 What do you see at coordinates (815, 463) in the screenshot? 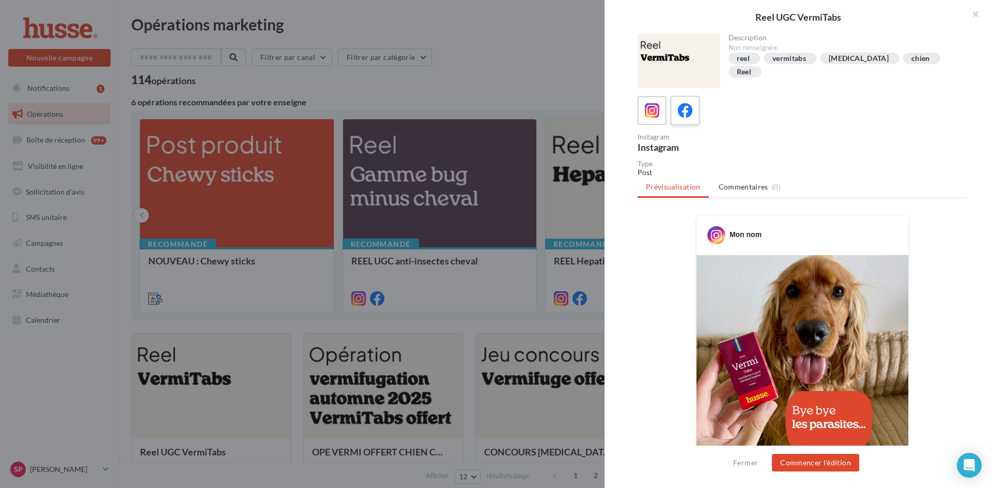
I see `button: Commencer l'édition` at bounding box center [815, 463].